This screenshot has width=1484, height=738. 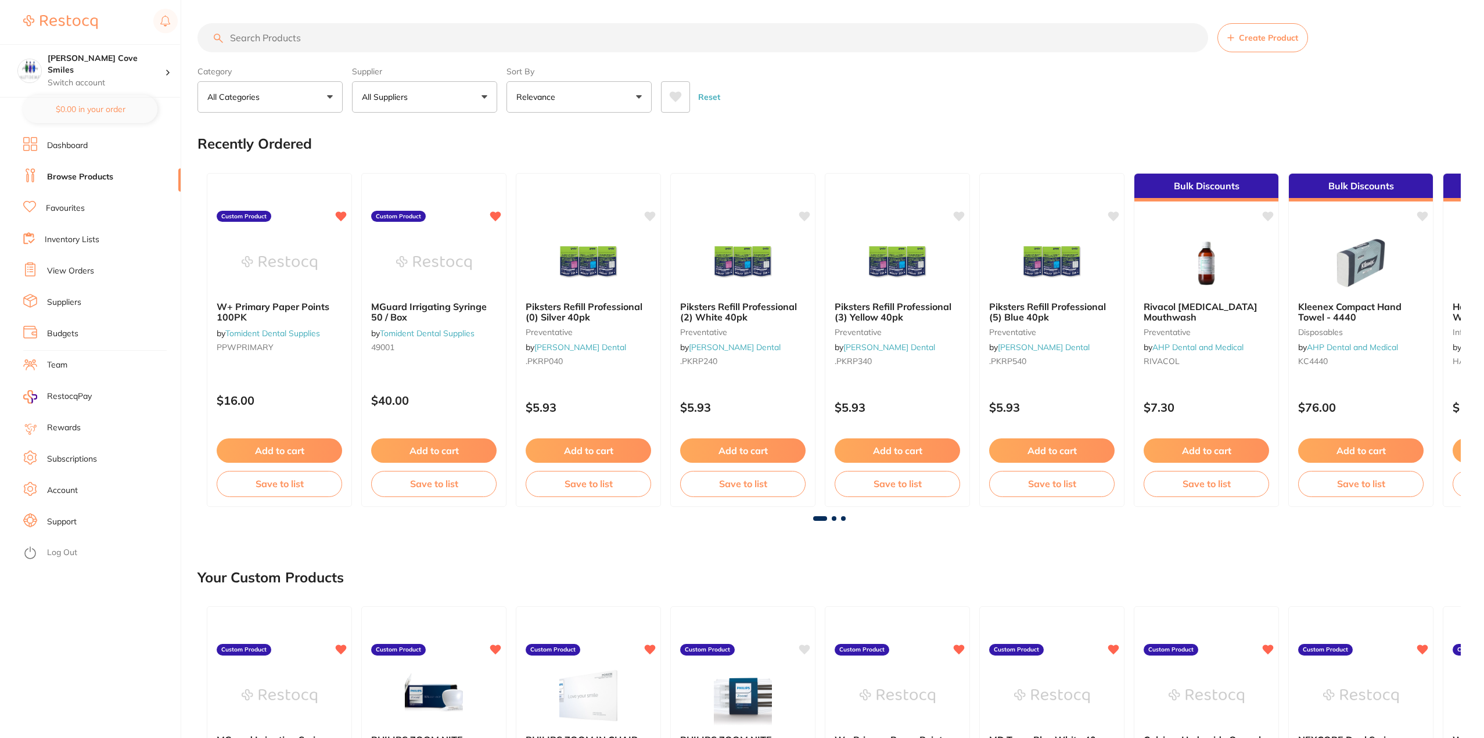 What do you see at coordinates (1207, 361) in the screenshot?
I see `small: RIVACOL` at bounding box center [1207, 361].